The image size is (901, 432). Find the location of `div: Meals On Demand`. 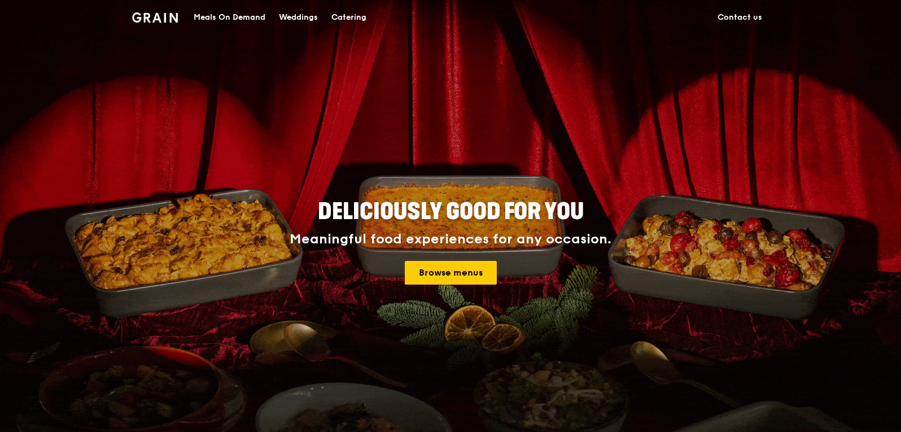

div: Meals On Demand is located at coordinates (229, 18).